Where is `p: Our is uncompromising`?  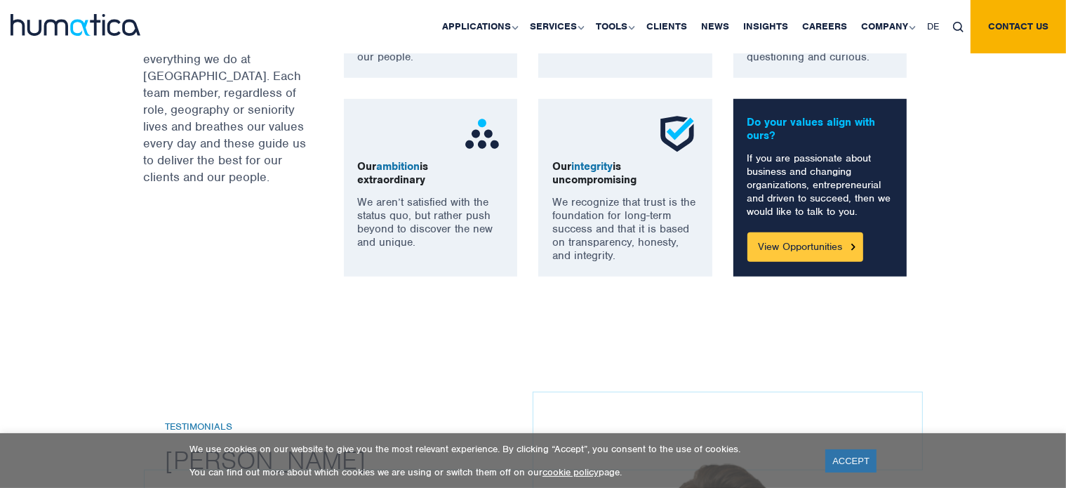
p: Our is uncompromising is located at coordinates (626, 173).